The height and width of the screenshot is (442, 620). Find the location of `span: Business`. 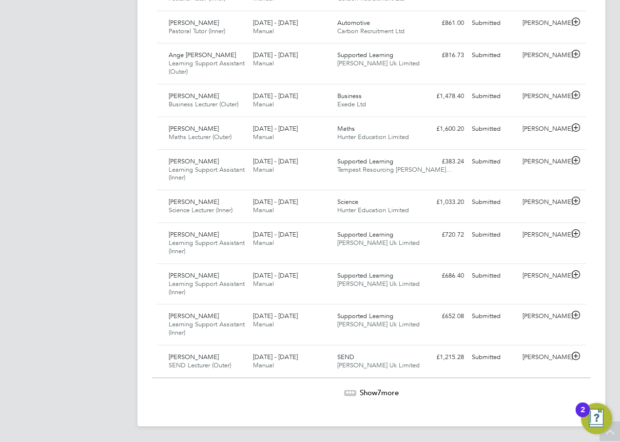

span: Business is located at coordinates (349, 96).